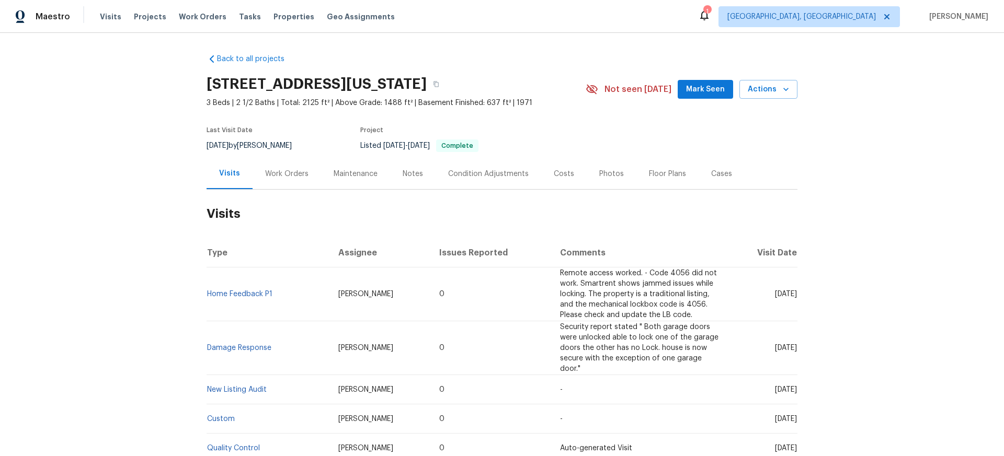 Image resolution: width=1004 pixels, height=456 pixels. Describe the element at coordinates (488, 174) in the screenshot. I see `div: Condition Adjustments` at that location.